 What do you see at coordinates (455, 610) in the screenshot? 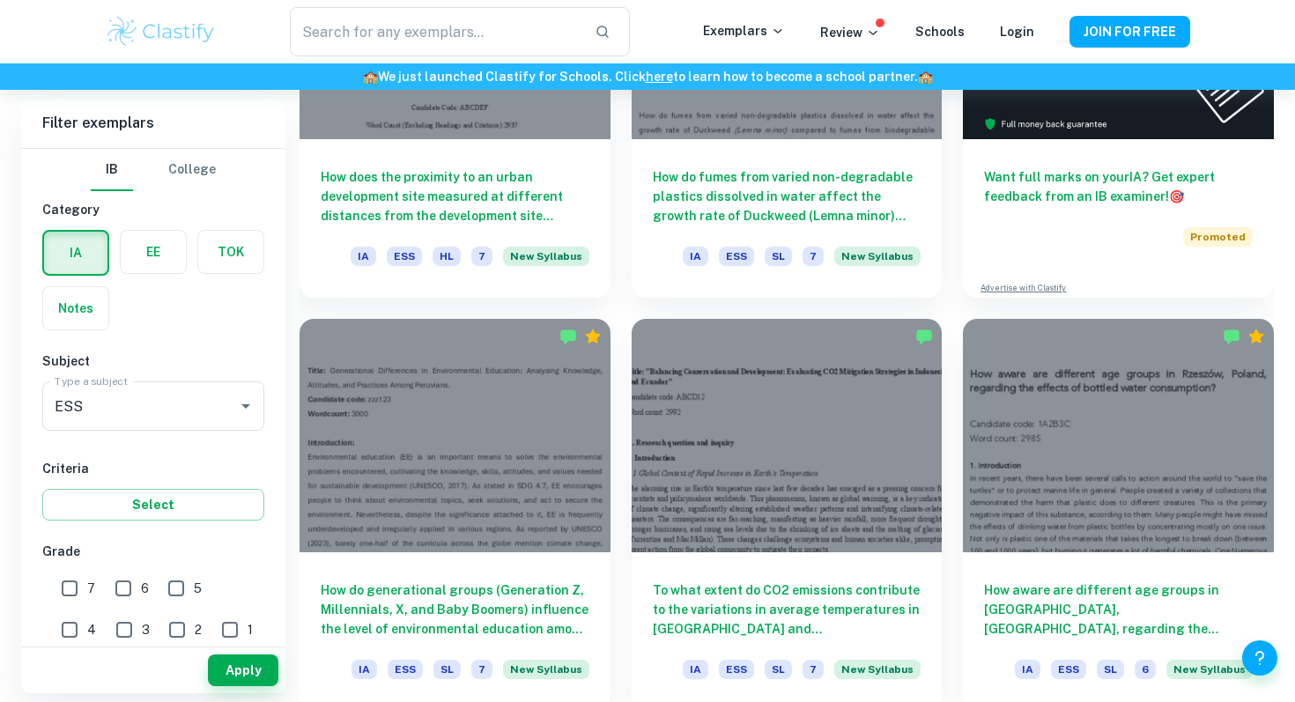
I see `h6: How do generational groups (Generation Z, Millennials, X, and Baby Boomers) influence the level o...` at bounding box center [455, 610].